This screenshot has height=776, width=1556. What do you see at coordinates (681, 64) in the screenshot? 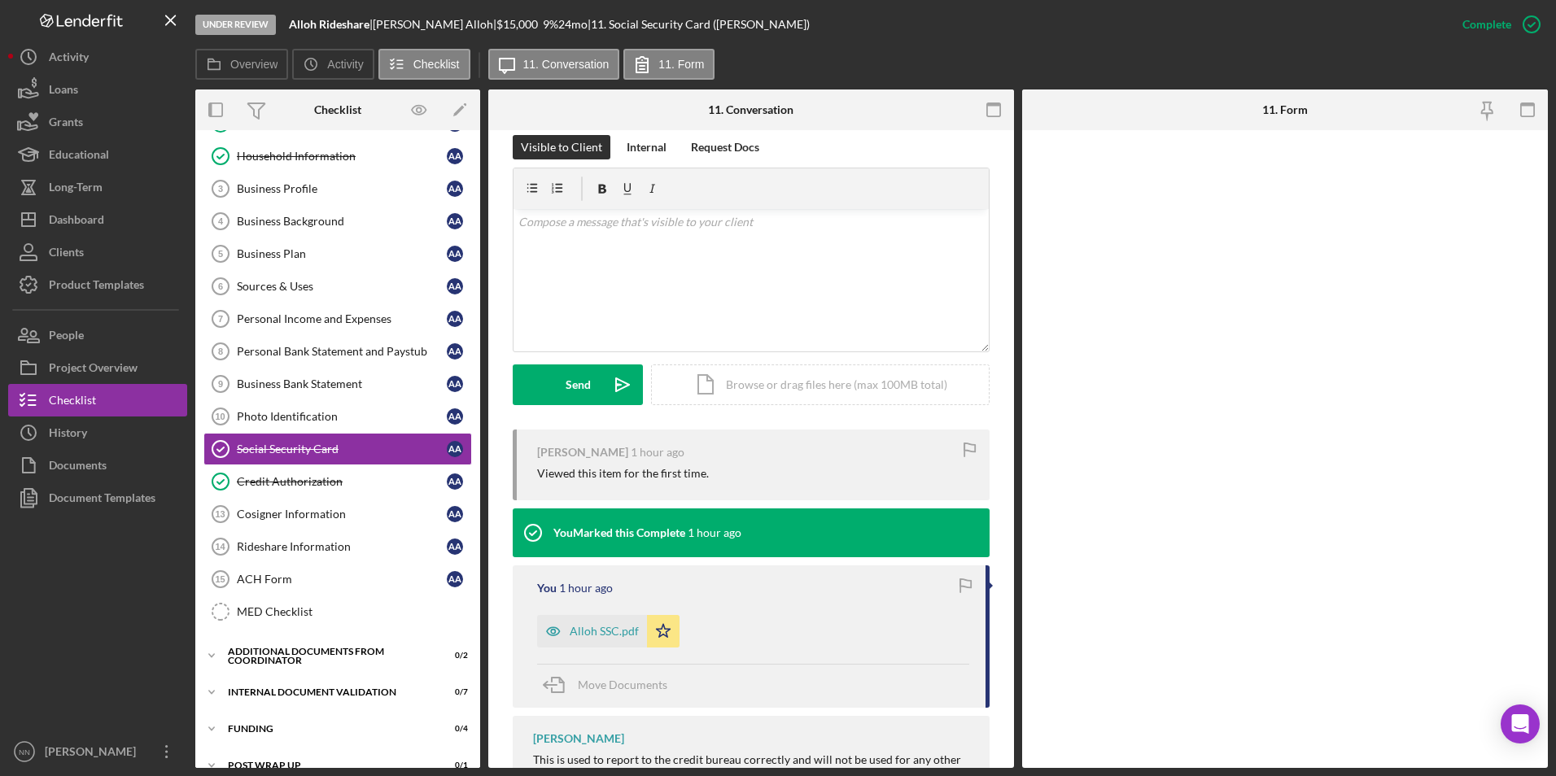
I see `label: 11. Form` at bounding box center [681, 64].